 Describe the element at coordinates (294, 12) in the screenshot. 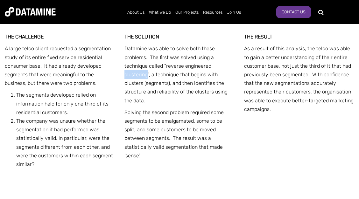

I see `a: Contact Us` at that location.